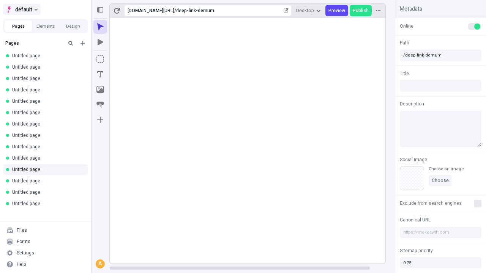 This screenshot has width=486, height=273. I want to click on span: Choose, so click(440, 181).